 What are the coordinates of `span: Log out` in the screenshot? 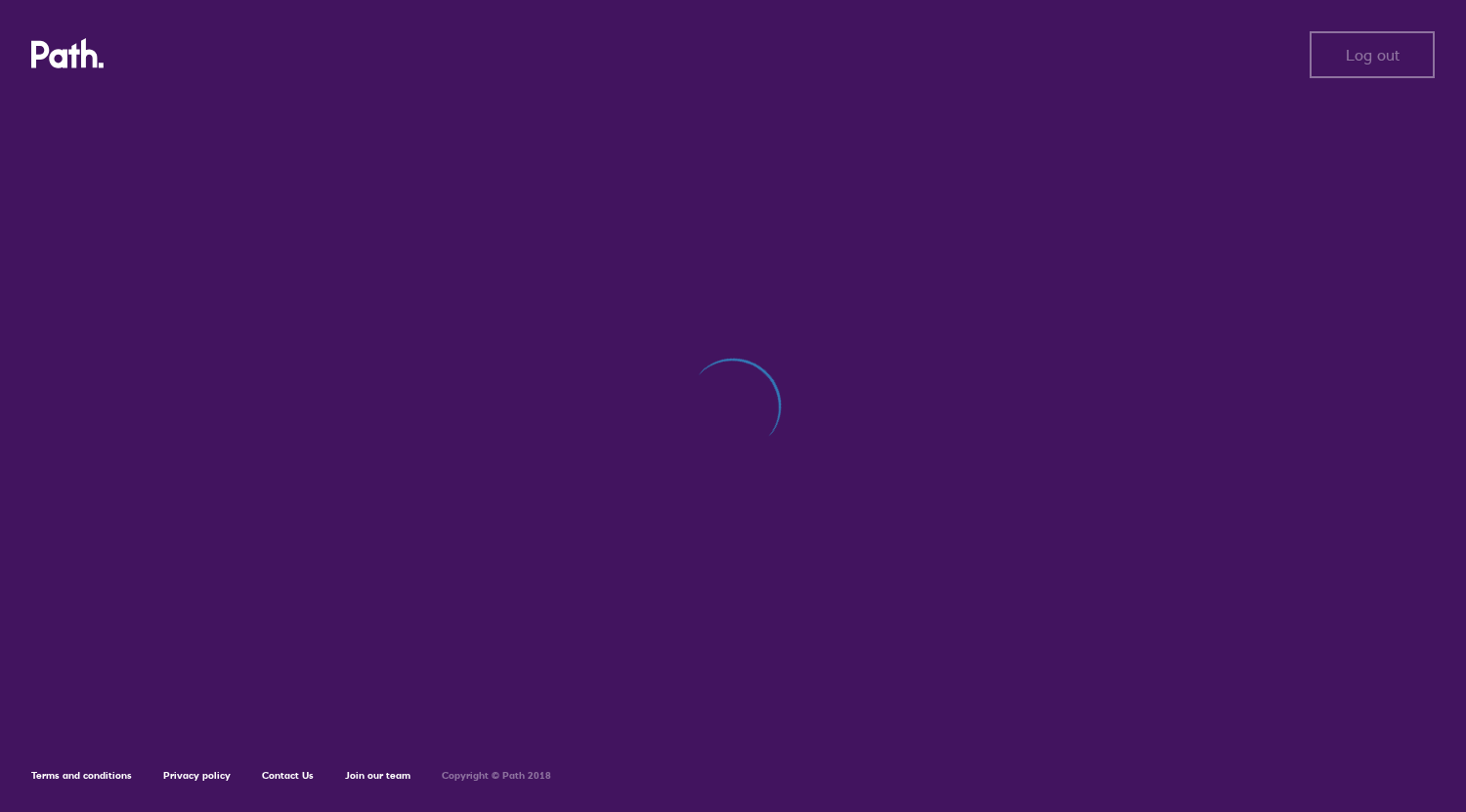 It's located at (1372, 55).